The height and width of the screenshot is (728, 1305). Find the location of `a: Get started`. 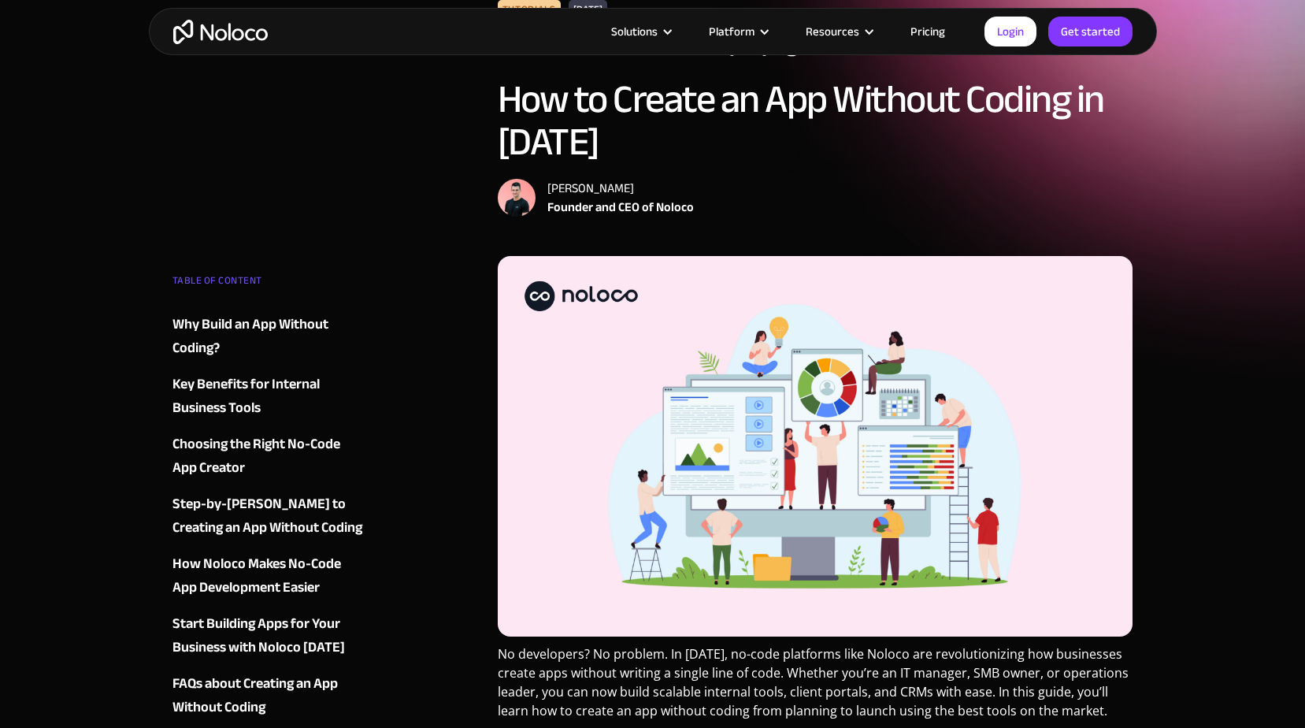

a: Get started is located at coordinates (1090, 32).